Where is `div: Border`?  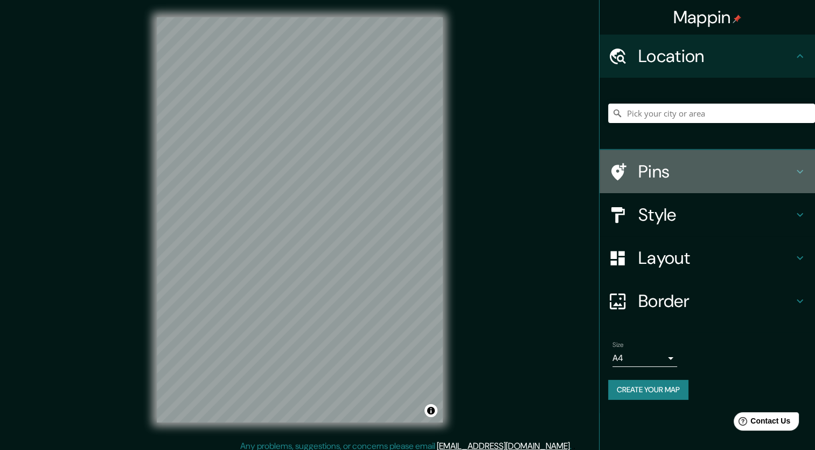
div: Border is located at coordinates (708, 301).